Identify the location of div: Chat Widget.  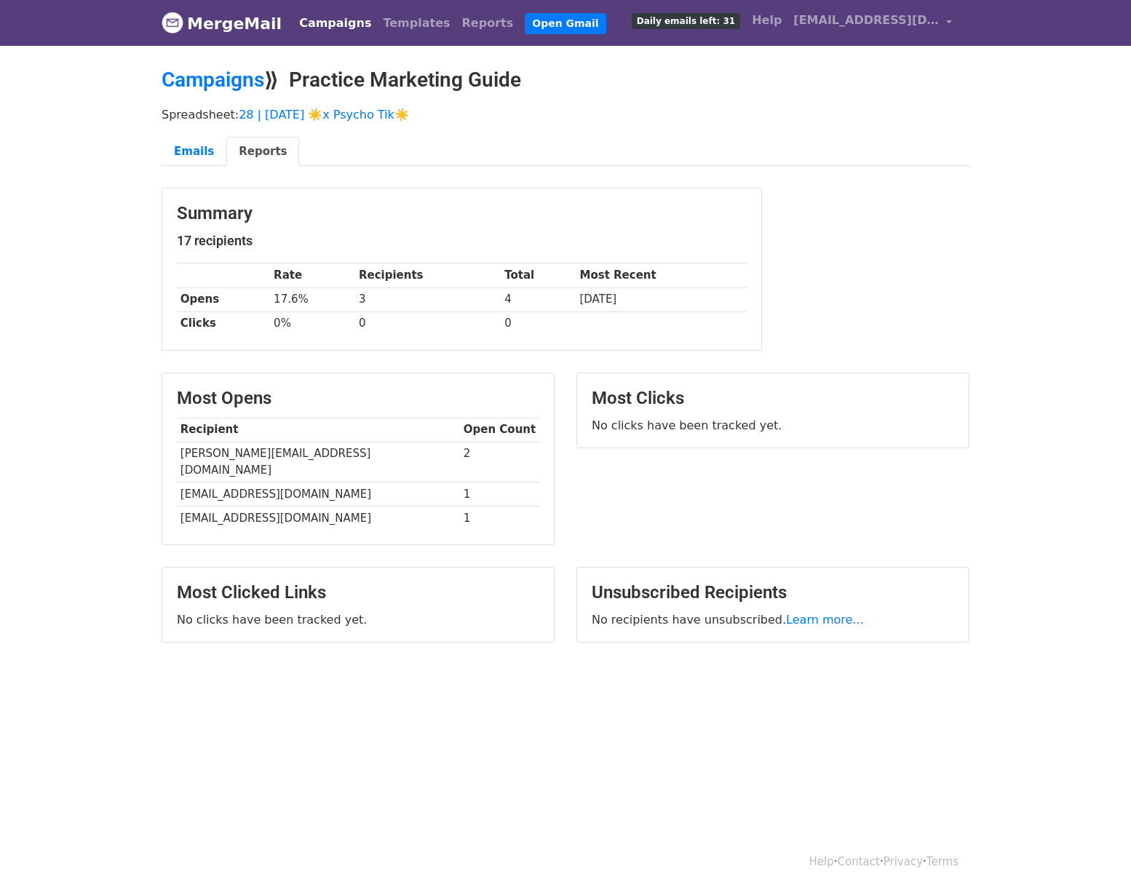
(1095, 855).